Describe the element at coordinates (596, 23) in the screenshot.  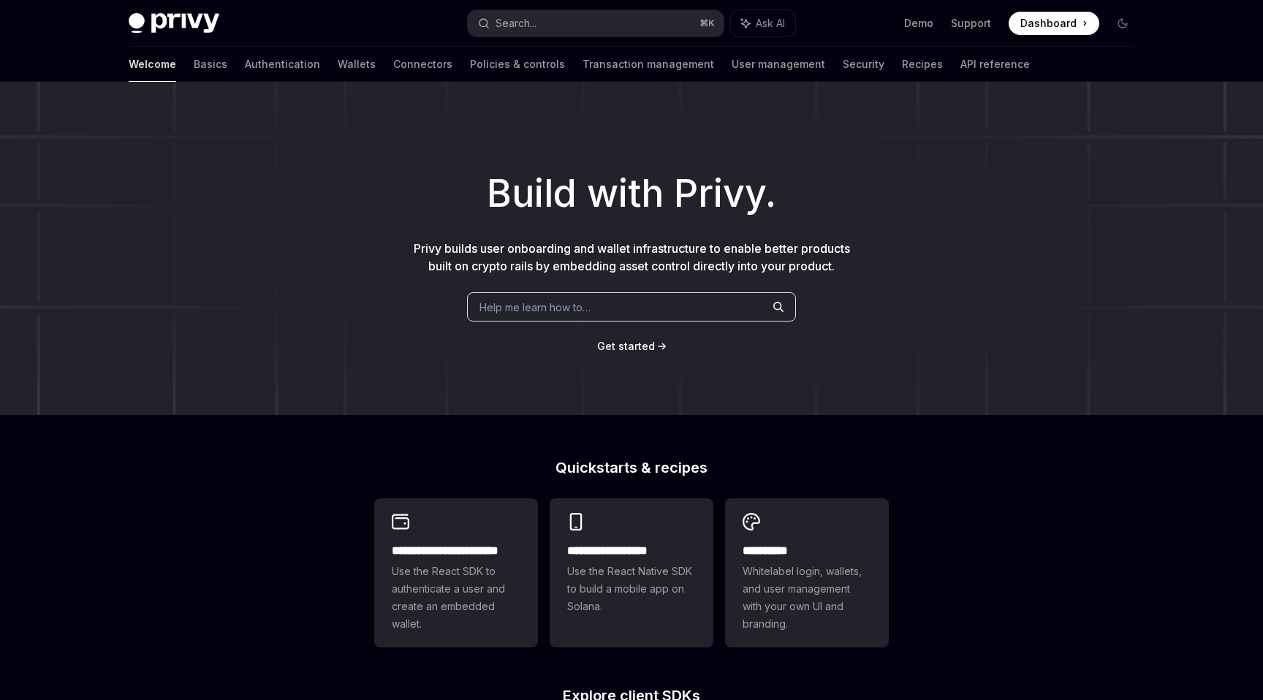
I see `button: Search...⌘K` at that location.